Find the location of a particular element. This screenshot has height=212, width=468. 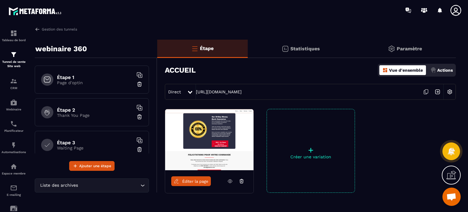

p: Planificateur is located at coordinates (14, 130).